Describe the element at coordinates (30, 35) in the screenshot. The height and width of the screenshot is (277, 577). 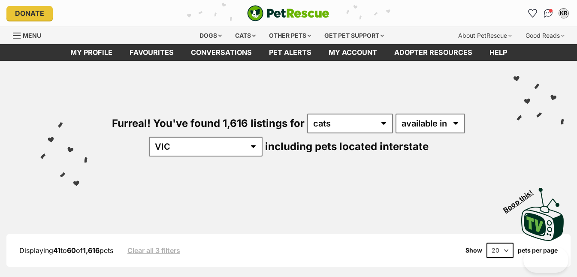
I see `a: Menu` at that location.